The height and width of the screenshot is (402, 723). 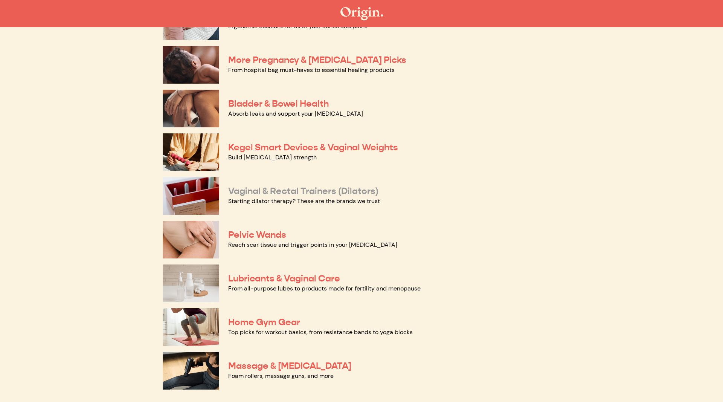 What do you see at coordinates (191, 108) in the screenshot?
I see `img: Bladder & Bowel Health` at bounding box center [191, 108].